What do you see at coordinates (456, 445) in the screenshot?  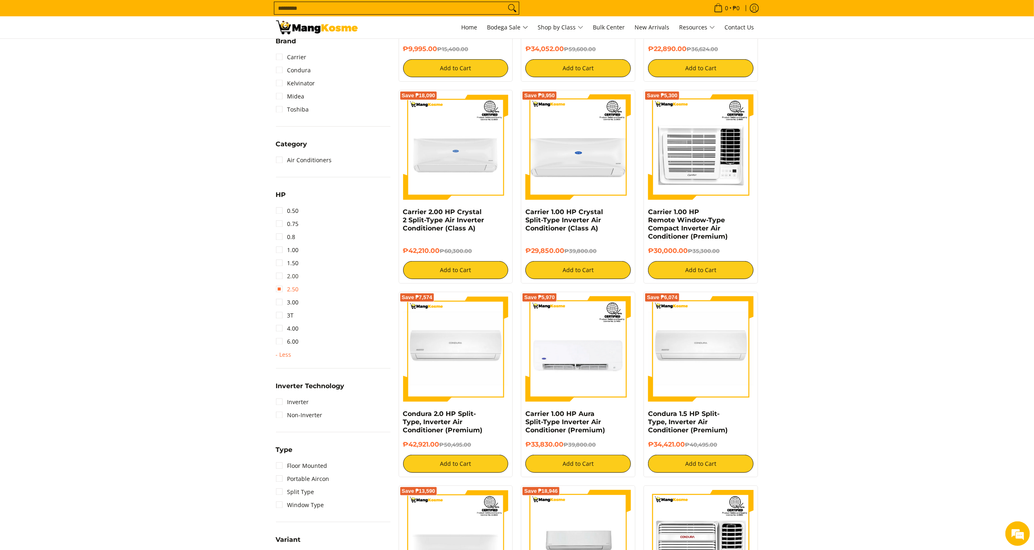 I see `h6: ₱42,921.00` at bounding box center [456, 445].